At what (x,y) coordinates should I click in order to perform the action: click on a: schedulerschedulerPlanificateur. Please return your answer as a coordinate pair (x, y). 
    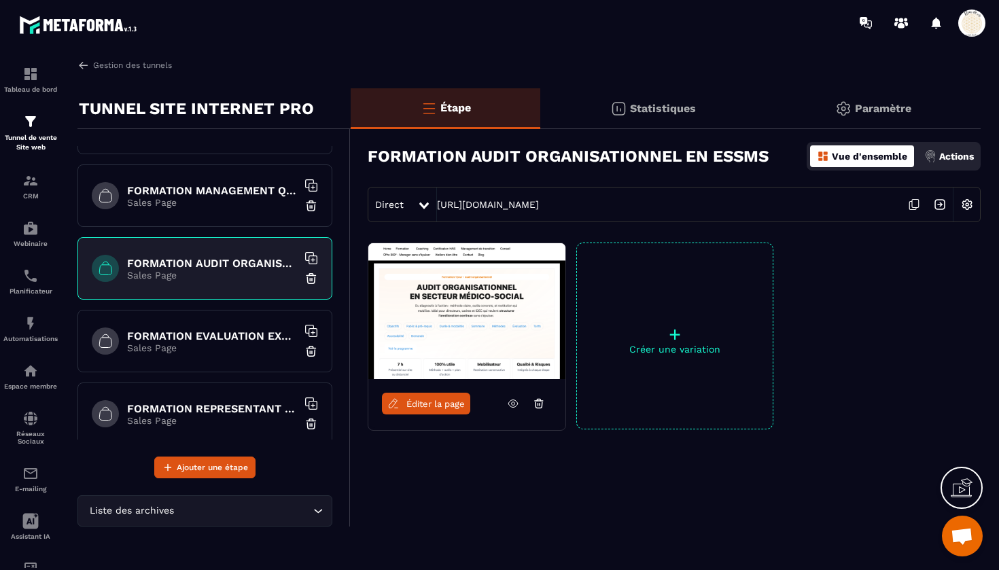
    Looking at the image, I should click on (31, 281).